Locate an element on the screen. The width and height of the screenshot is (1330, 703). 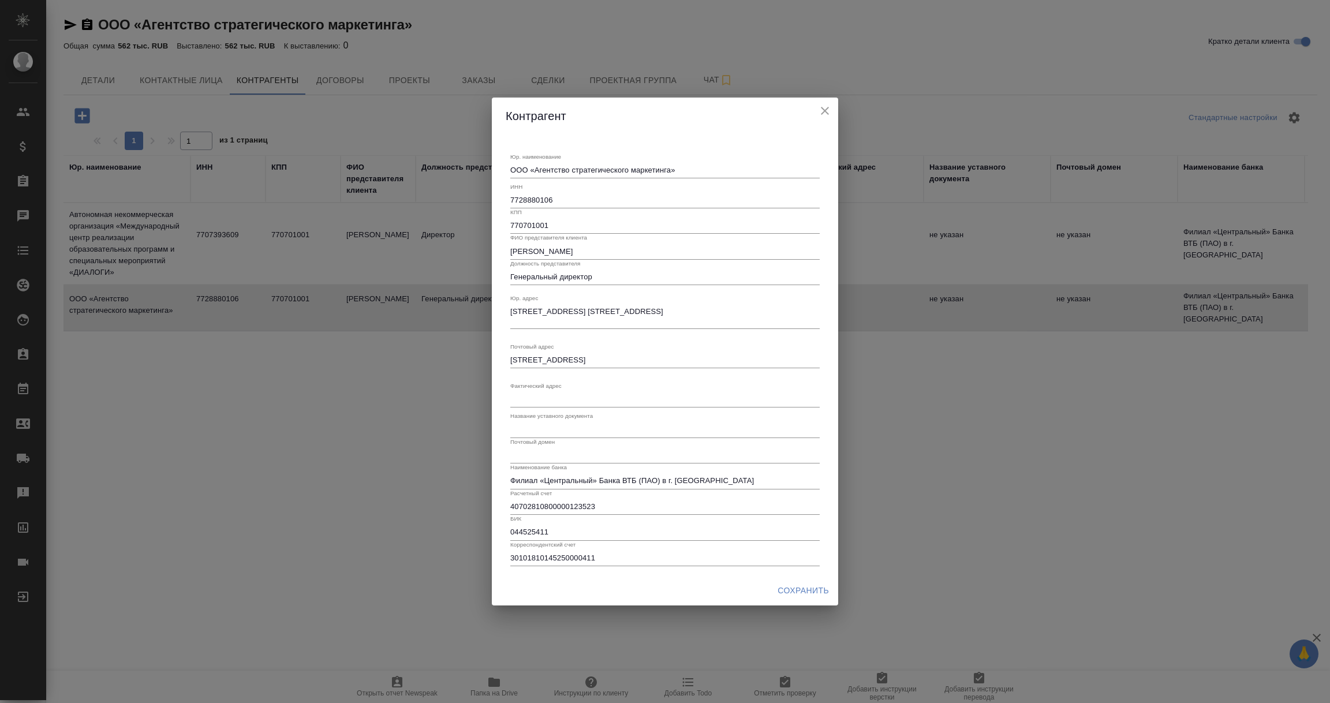
label: Название уставного документа is located at coordinates (551, 416).